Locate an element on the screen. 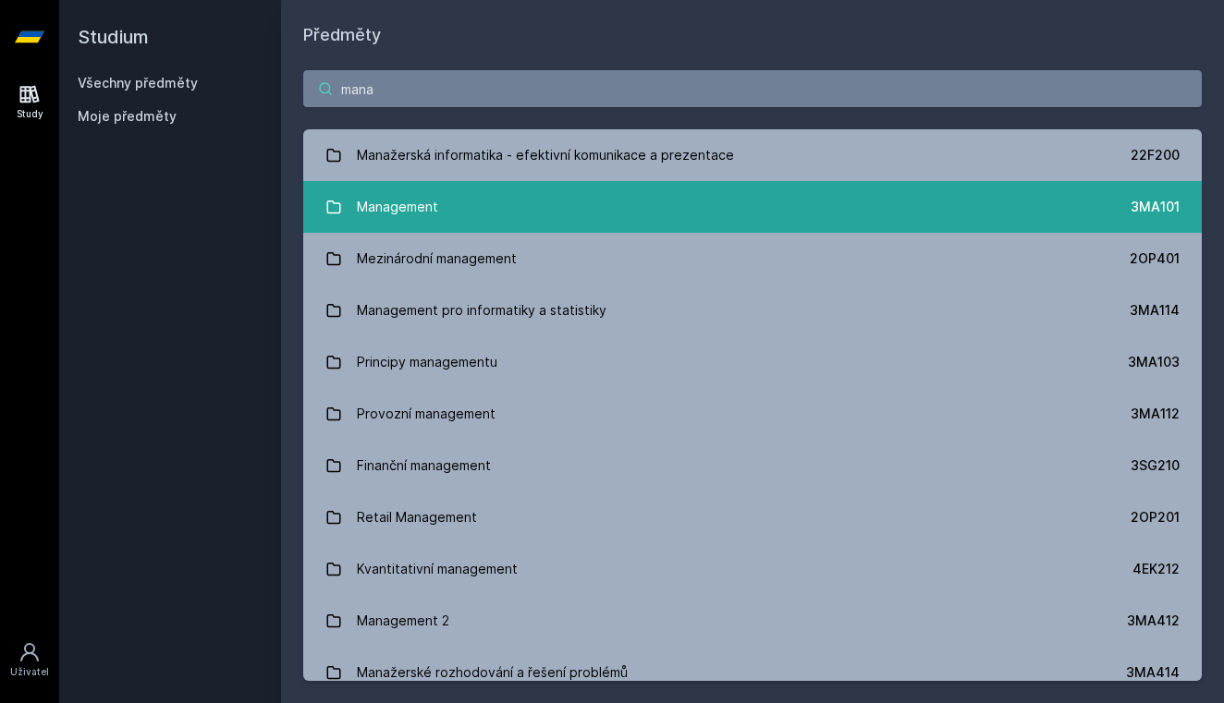 This screenshot has height=703, width=1224. a: Management pro informatiky a statistiky 3MA114 is located at coordinates (752, 311).